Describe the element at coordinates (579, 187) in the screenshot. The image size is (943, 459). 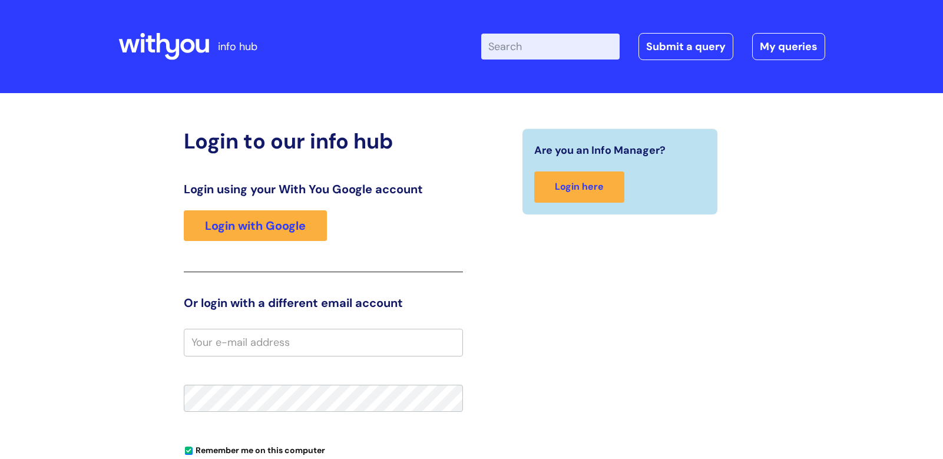
I see `a: Login here` at that location.